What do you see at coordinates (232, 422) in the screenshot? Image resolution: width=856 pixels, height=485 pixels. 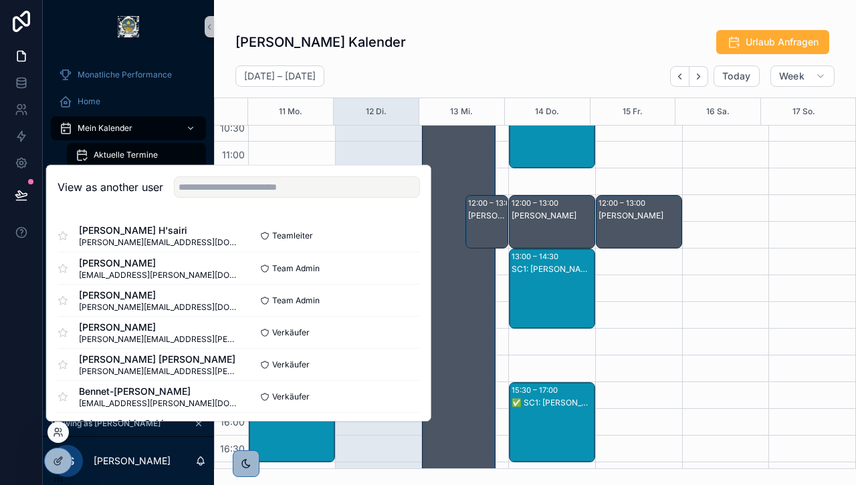 I see `span: 16:00` at bounding box center [232, 422].